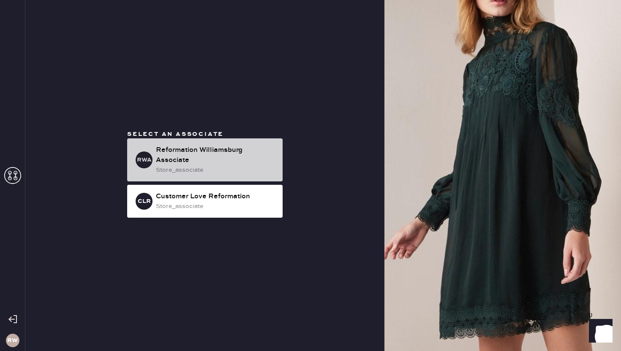 Image resolution: width=621 pixels, height=351 pixels. I want to click on h3: RW, so click(12, 341).